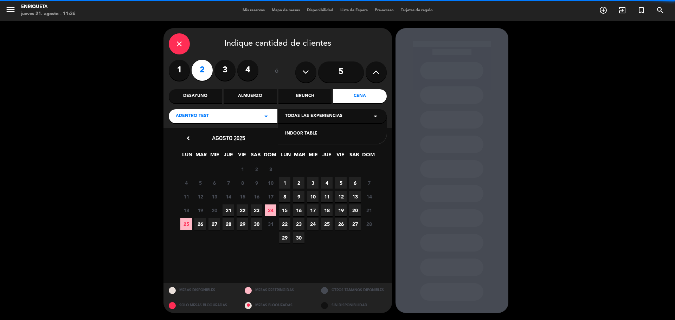 The image size is (675, 320). I want to click on div: MESAS BLOQUEADAS, so click(277, 305).